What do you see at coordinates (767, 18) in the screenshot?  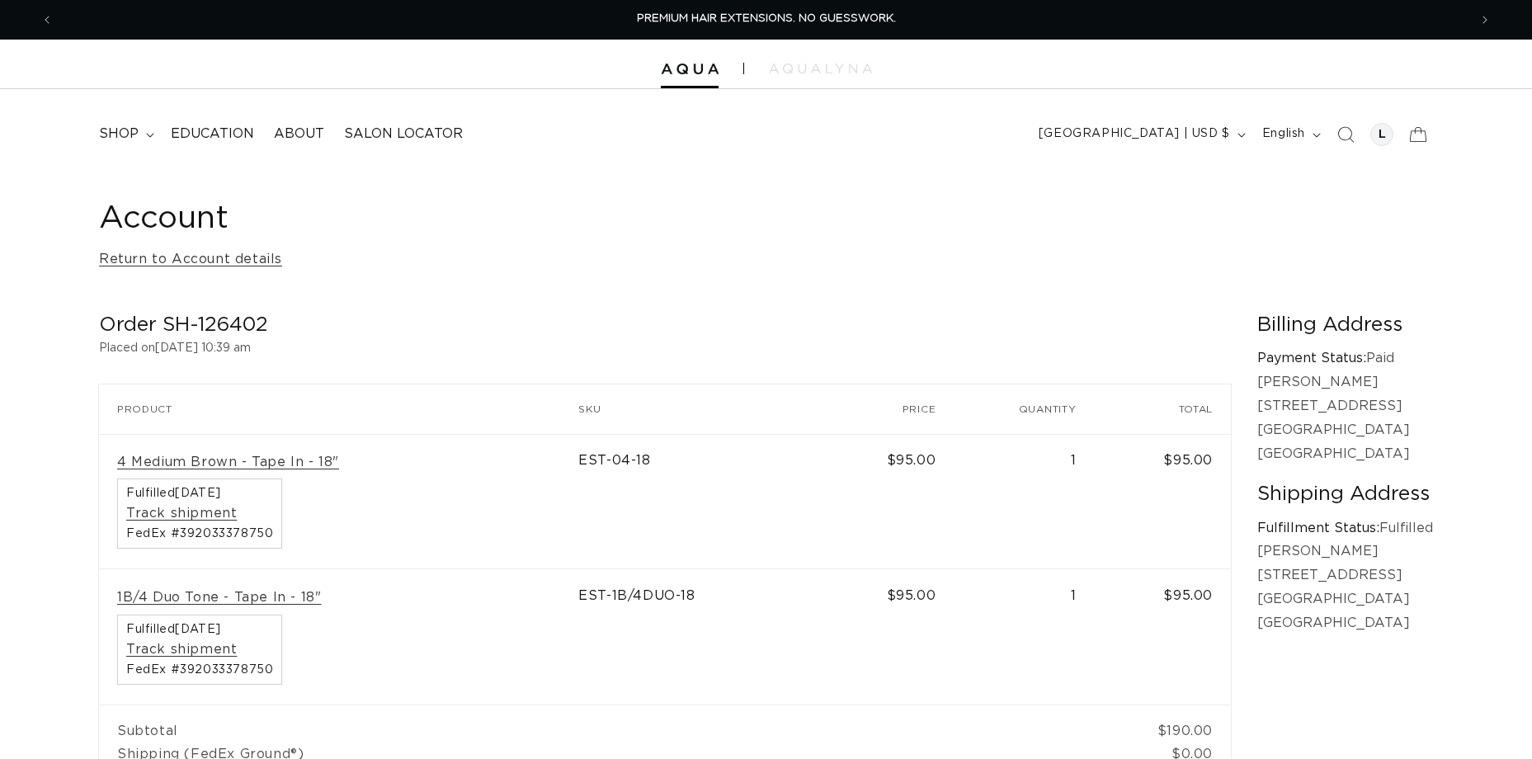 I see `span: PREMIUM HAIR EXTENSIONS. NO GUESSWORK.` at bounding box center [767, 18].